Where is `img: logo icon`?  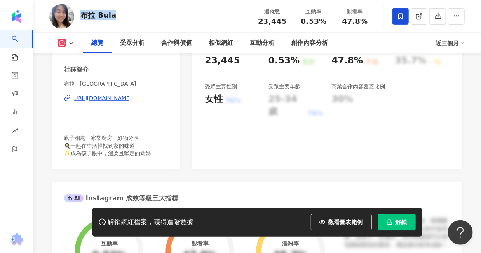
img: logo icon is located at coordinates (16, 16).